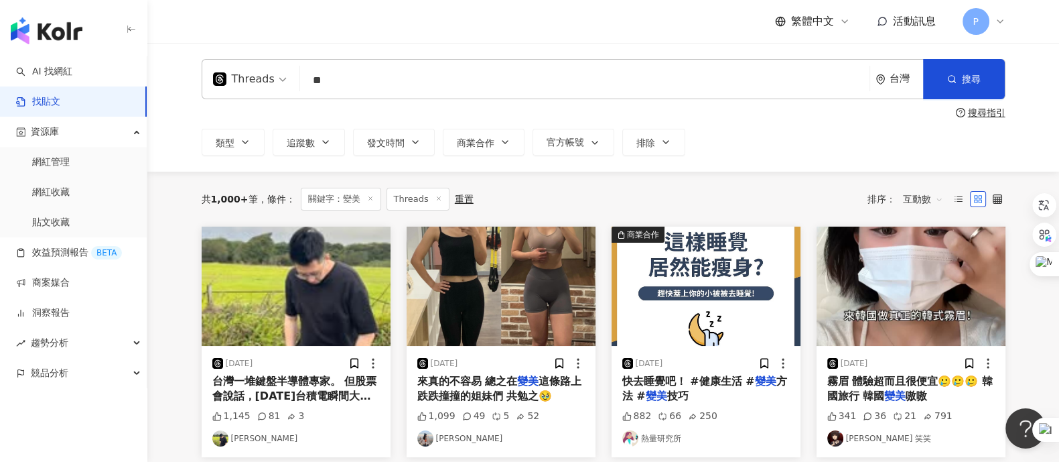 This screenshot has height=462, width=1059. Describe the element at coordinates (637, 416) in the screenshot. I see `div: 882` at that location.